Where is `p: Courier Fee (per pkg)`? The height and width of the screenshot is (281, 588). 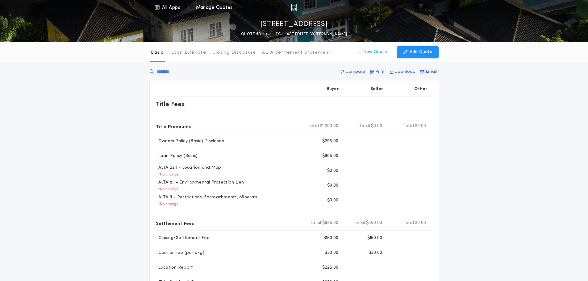 p: Courier Fee (per pkg) is located at coordinates (180, 253).